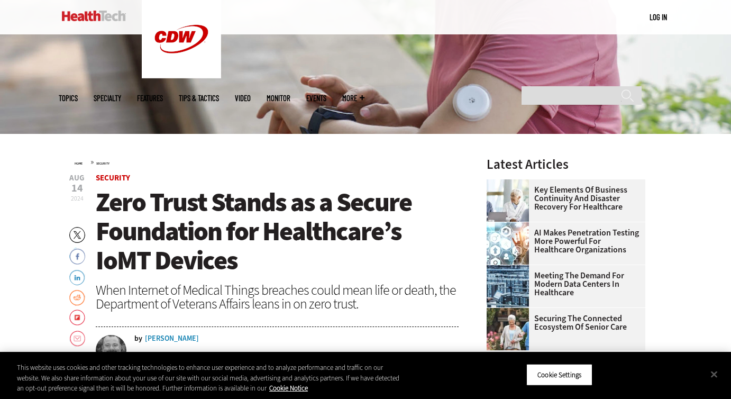 The image size is (731, 399). Describe the element at coordinates (563, 198) in the screenshot. I see `a: Key Elements of Business Continuity and Disaster Recovery for Healthcare` at that location.